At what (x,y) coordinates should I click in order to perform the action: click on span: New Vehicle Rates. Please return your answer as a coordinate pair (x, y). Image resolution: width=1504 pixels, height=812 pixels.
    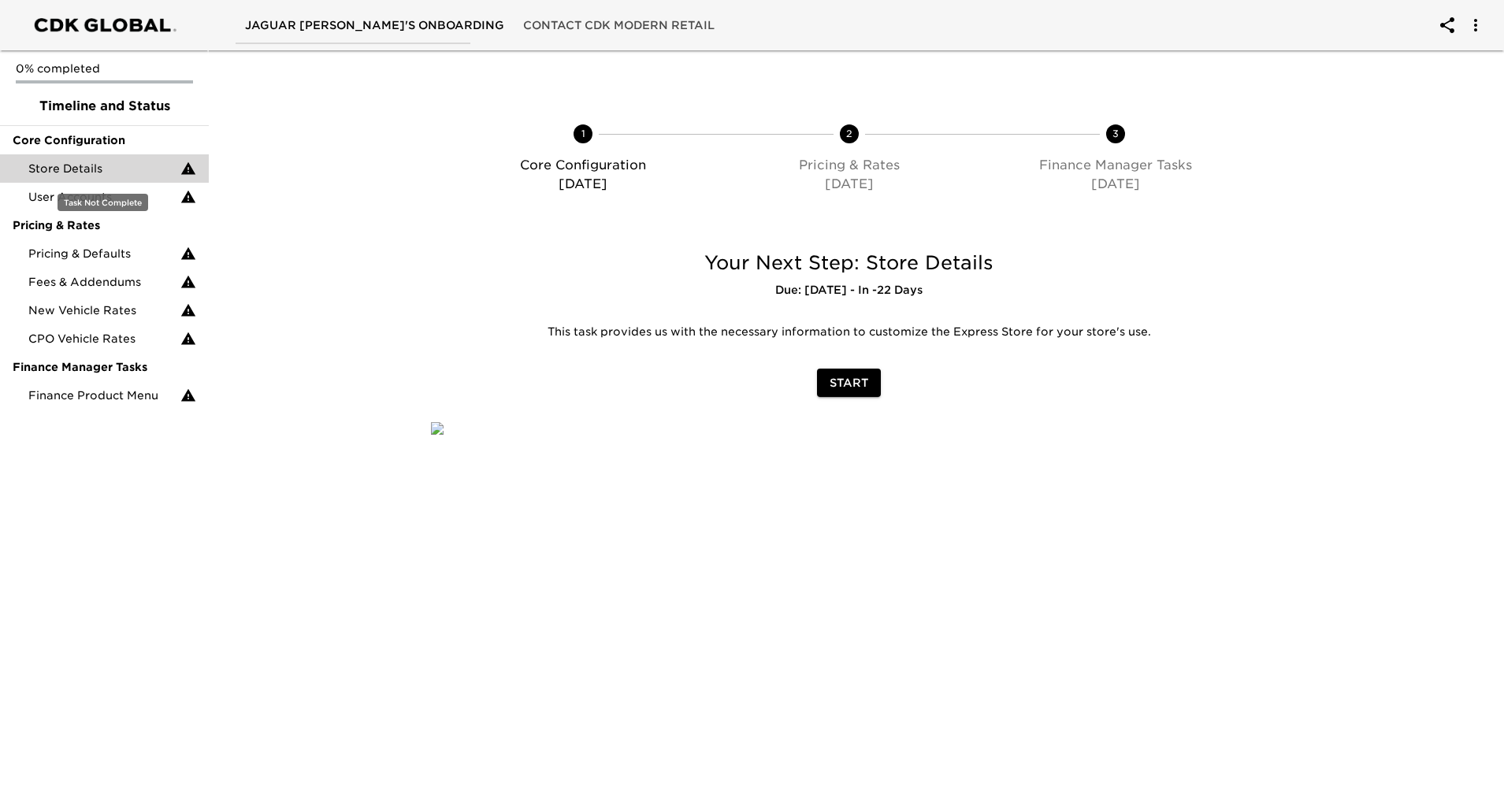
    Looking at the image, I should click on (104, 310).